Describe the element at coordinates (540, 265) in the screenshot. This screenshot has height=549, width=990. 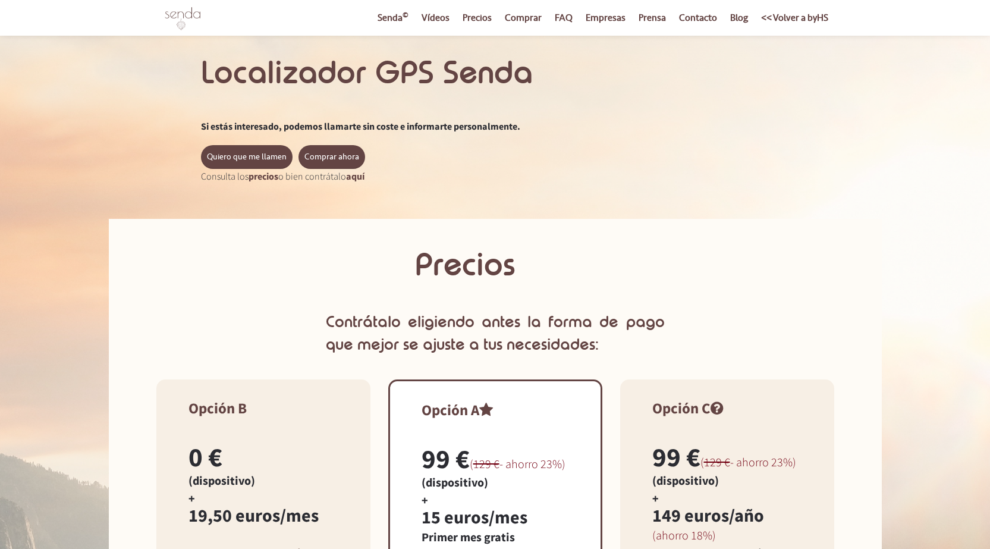
I see `h2: Precios` at that location.